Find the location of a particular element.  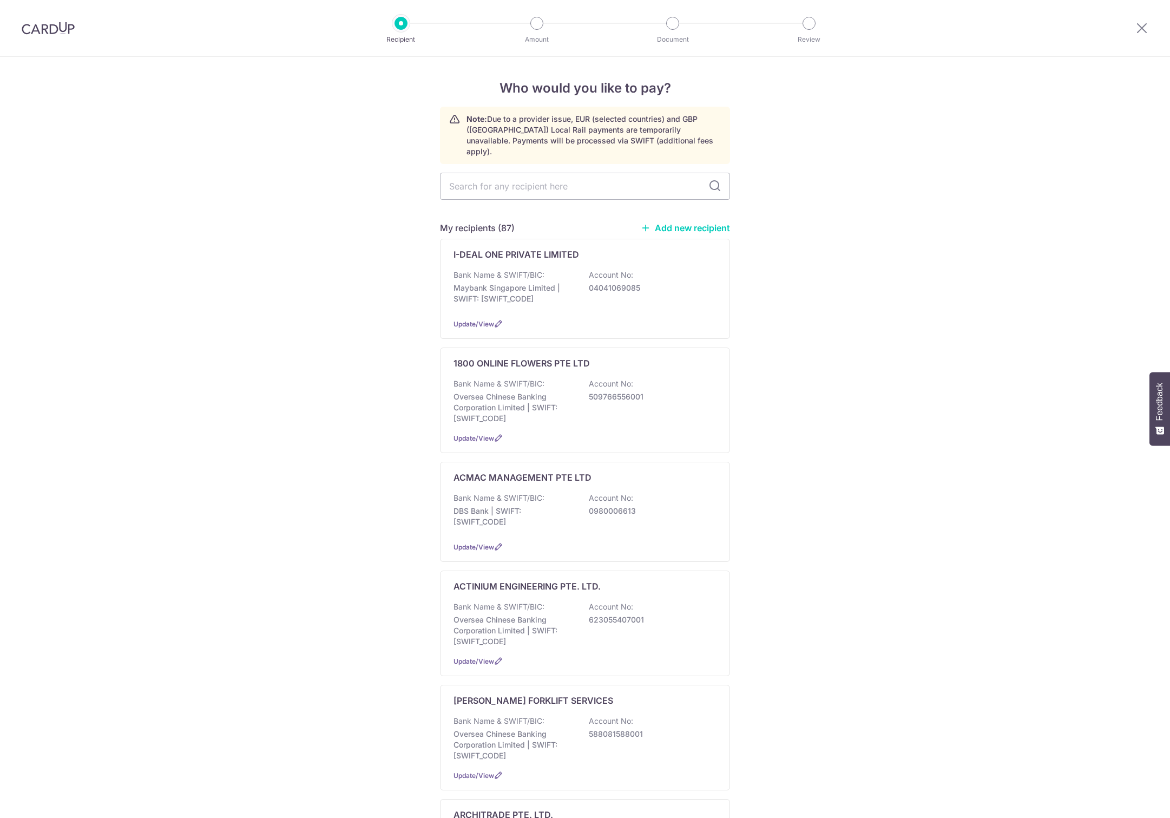

strong: Note: is located at coordinates (477, 119).